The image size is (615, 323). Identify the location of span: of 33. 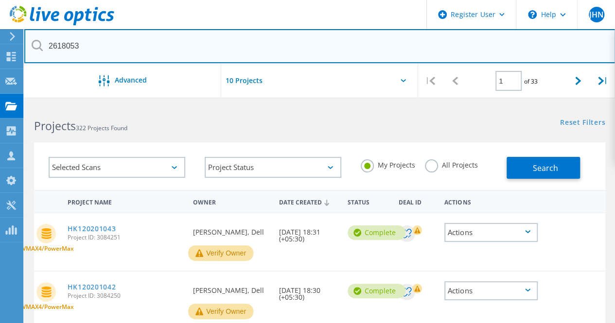
(531, 81).